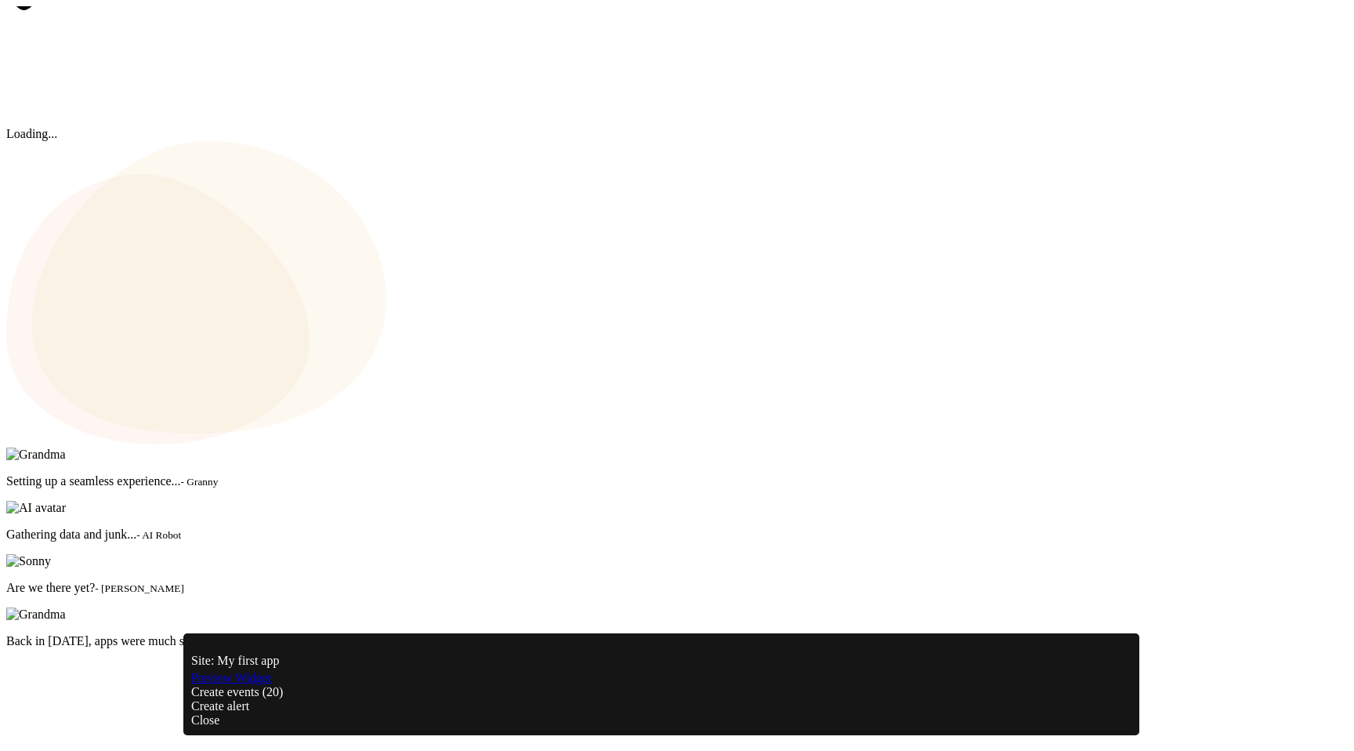  Describe the element at coordinates (677, 534) in the screenshot. I see `p: Gathering data and junk...` at that location.